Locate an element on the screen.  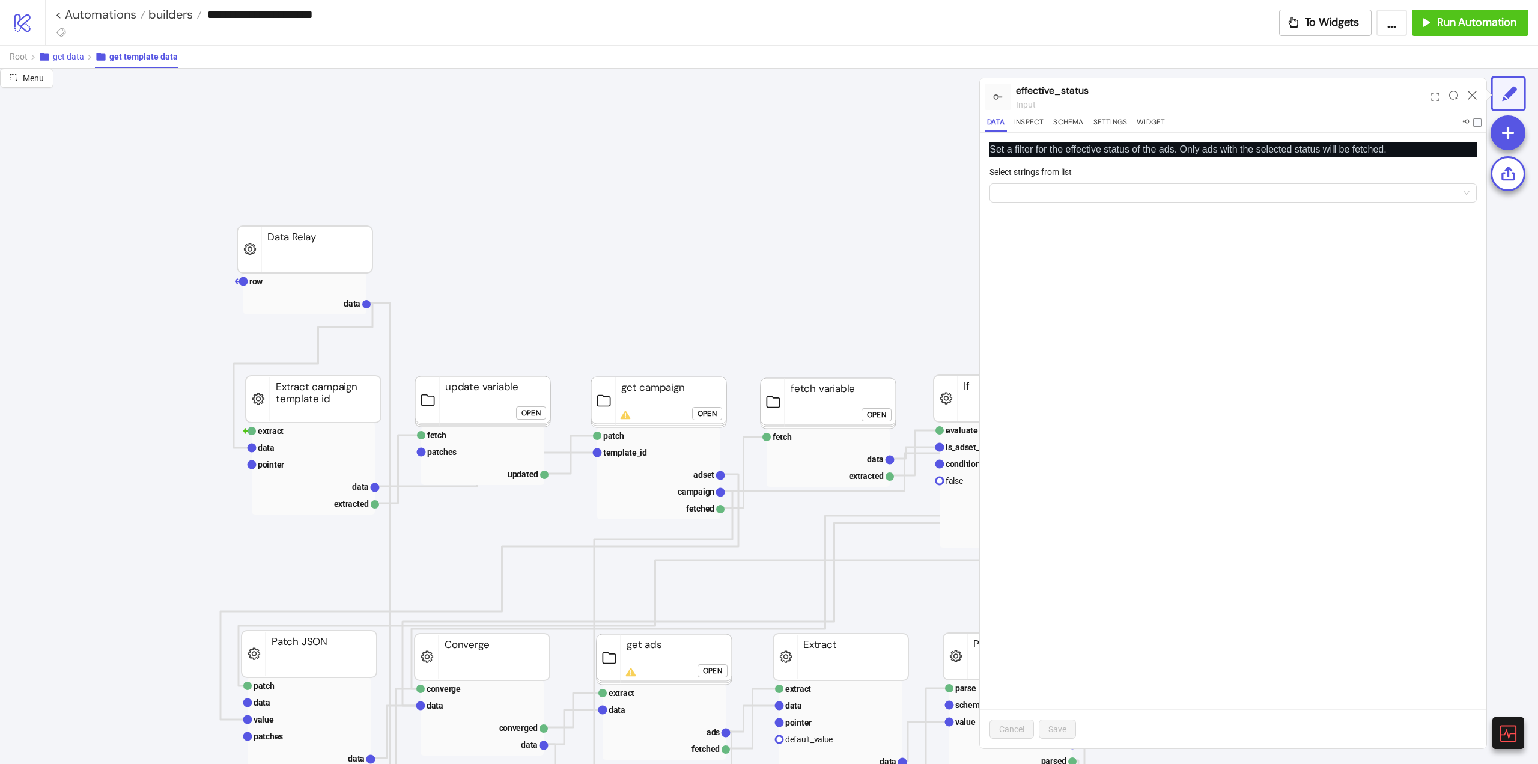
button: get data is located at coordinates (67, 56).